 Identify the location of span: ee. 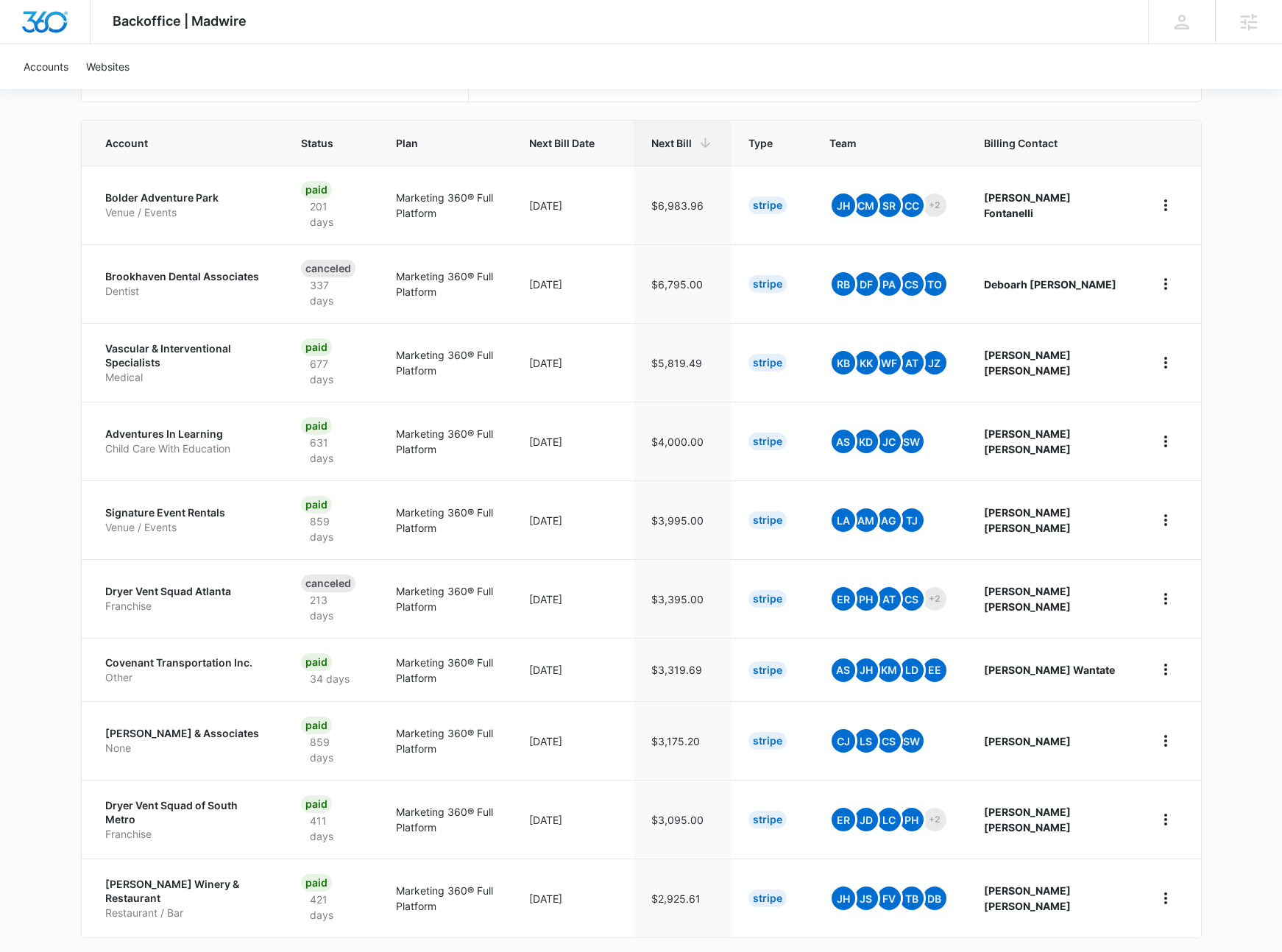
(934, 670).